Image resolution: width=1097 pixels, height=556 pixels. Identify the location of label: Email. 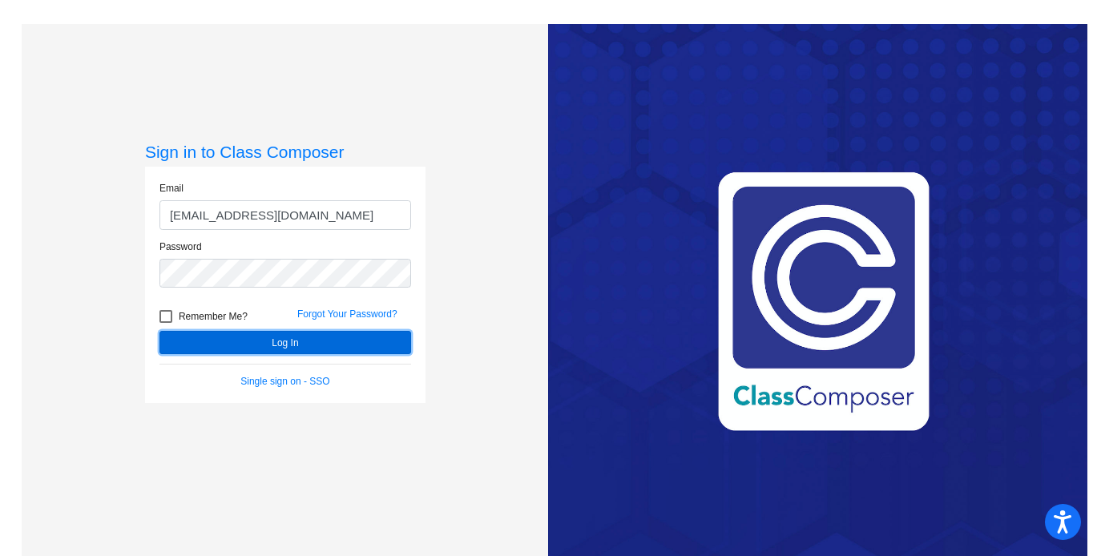
(171, 188).